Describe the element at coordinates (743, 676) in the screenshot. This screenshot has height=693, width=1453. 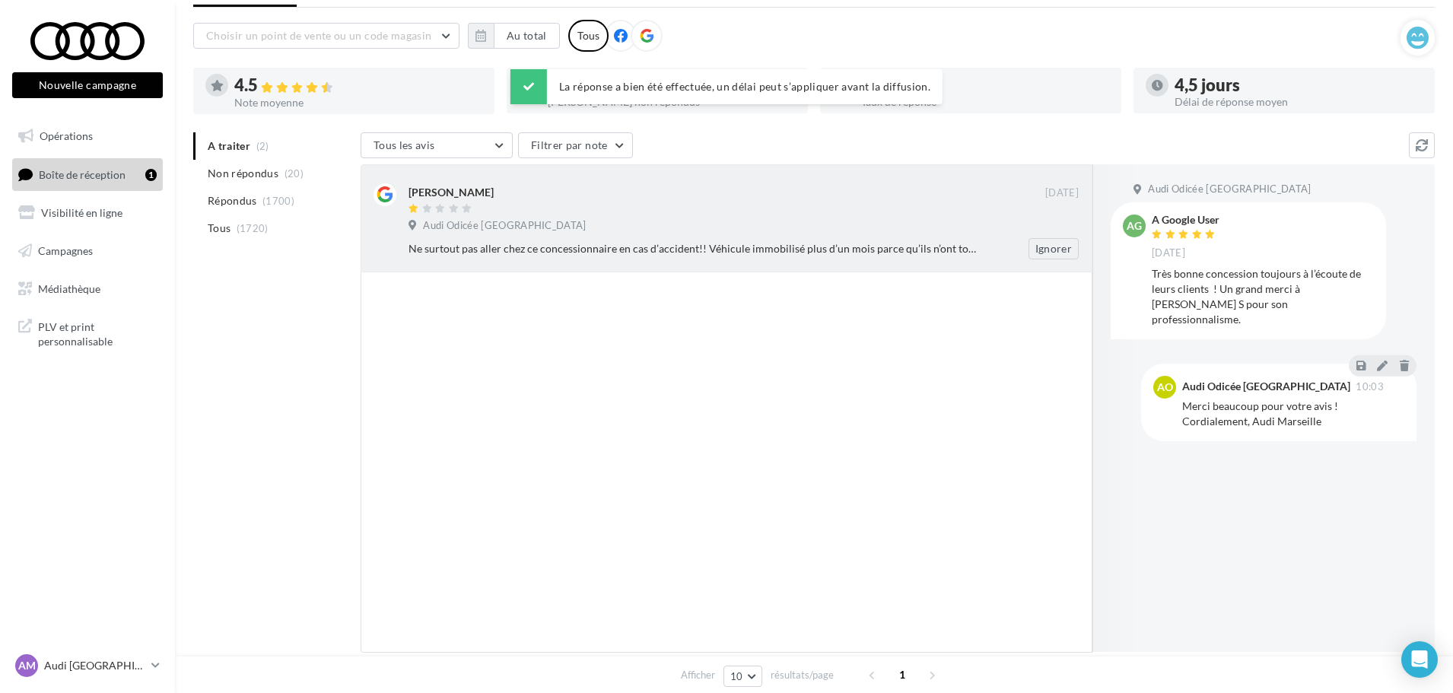
I see `button: 10` at that location.